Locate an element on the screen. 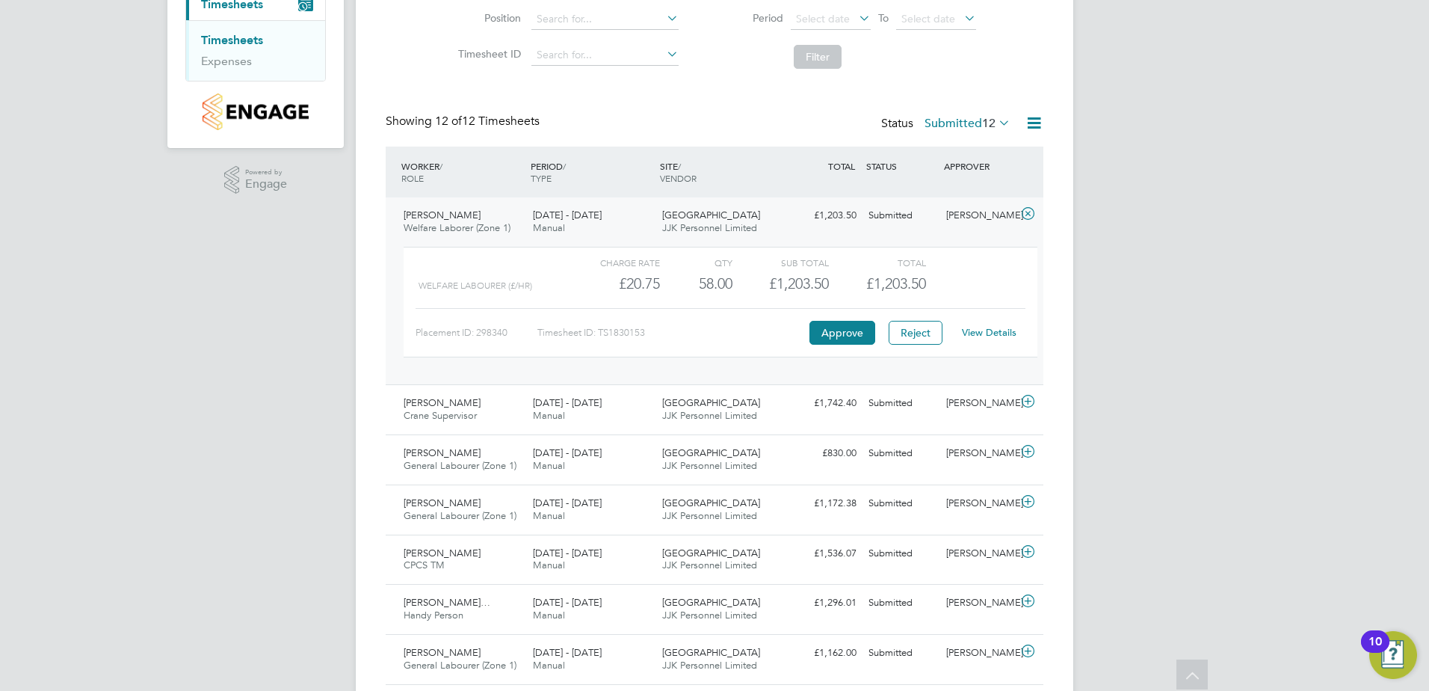 This screenshot has height=691, width=1429. div: £1,296.01 is located at coordinates (824, 602).